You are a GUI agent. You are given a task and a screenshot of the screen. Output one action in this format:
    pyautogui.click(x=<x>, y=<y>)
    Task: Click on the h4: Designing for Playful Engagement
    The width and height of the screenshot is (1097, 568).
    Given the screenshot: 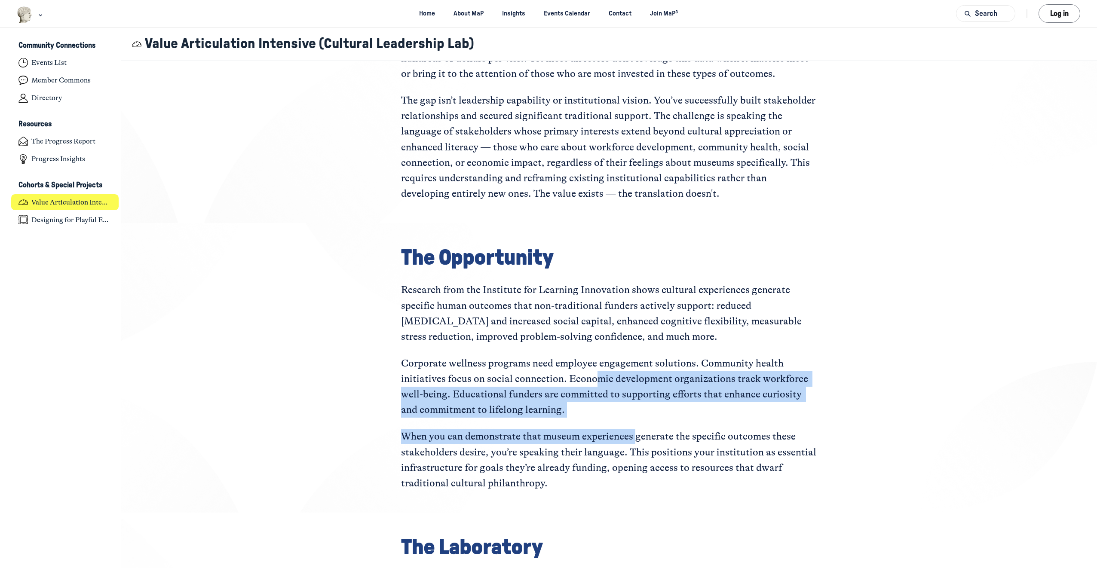 What is the action you would take?
    pyautogui.click(x=71, y=220)
    